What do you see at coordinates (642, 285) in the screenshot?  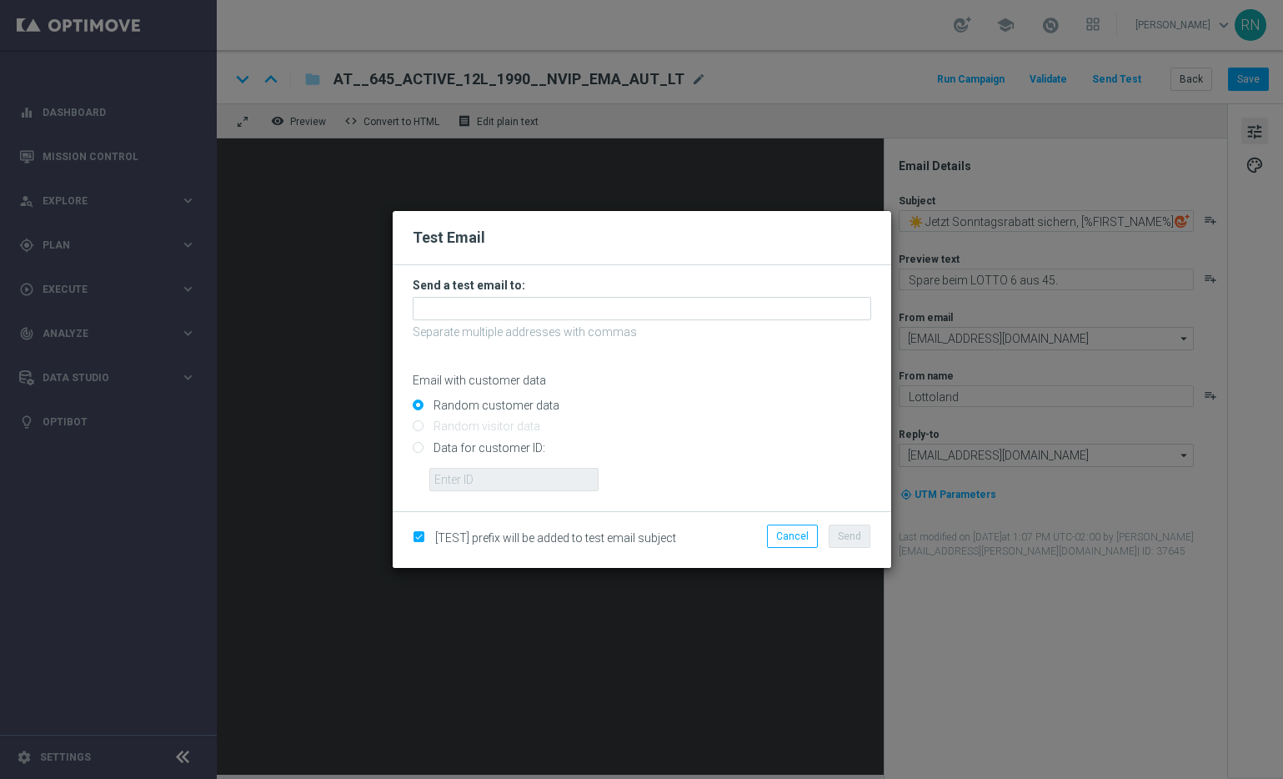 I see `h3: Send a test email to:` at bounding box center [642, 285].